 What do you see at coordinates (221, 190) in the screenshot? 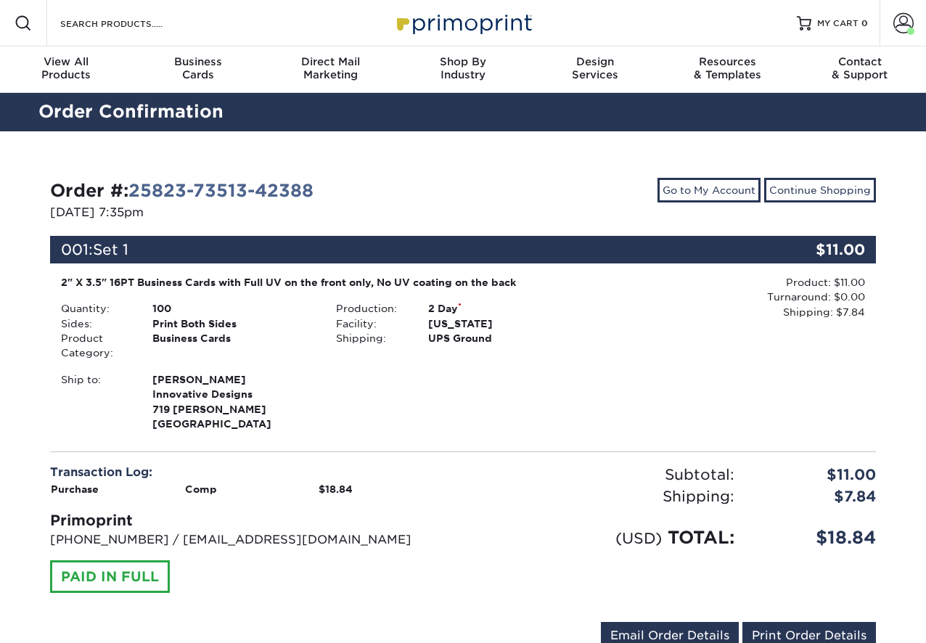
I see `a: 25823-73513-42388` at bounding box center [221, 190].